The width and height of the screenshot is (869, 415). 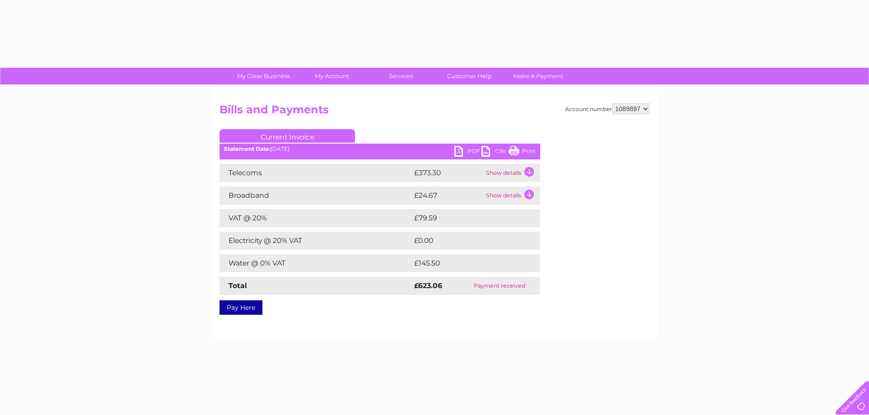 I want to click on td: £24.67, so click(x=448, y=196).